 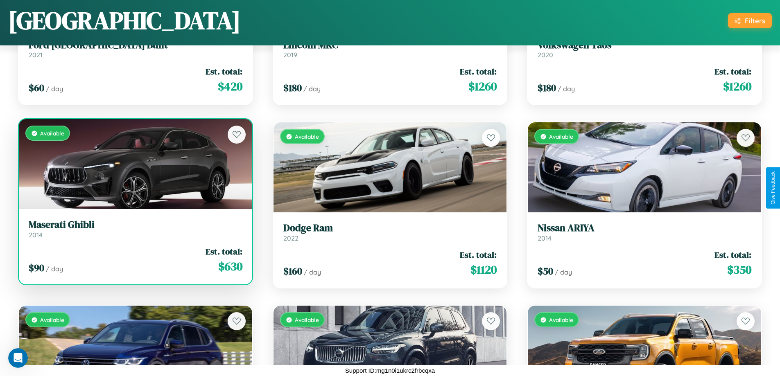 I want to click on h3: Nissan ARIYA, so click(x=645, y=228).